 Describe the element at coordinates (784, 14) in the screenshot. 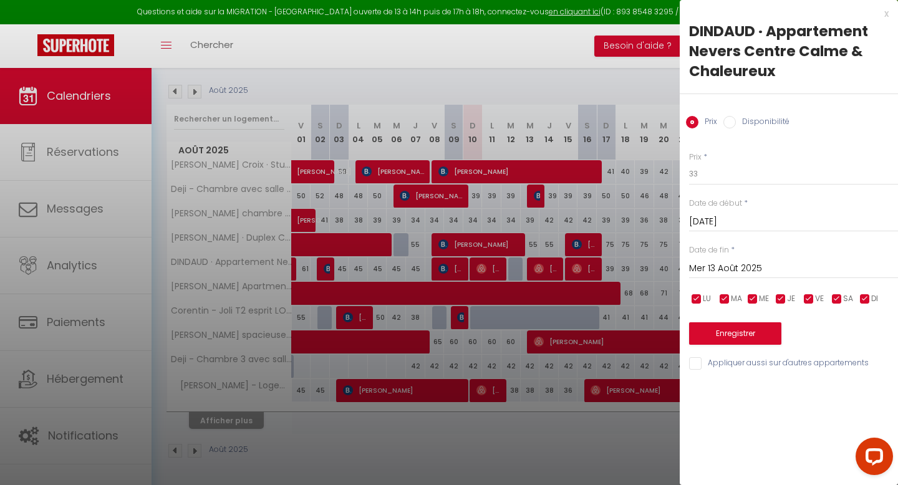

I see `div: x` at that location.